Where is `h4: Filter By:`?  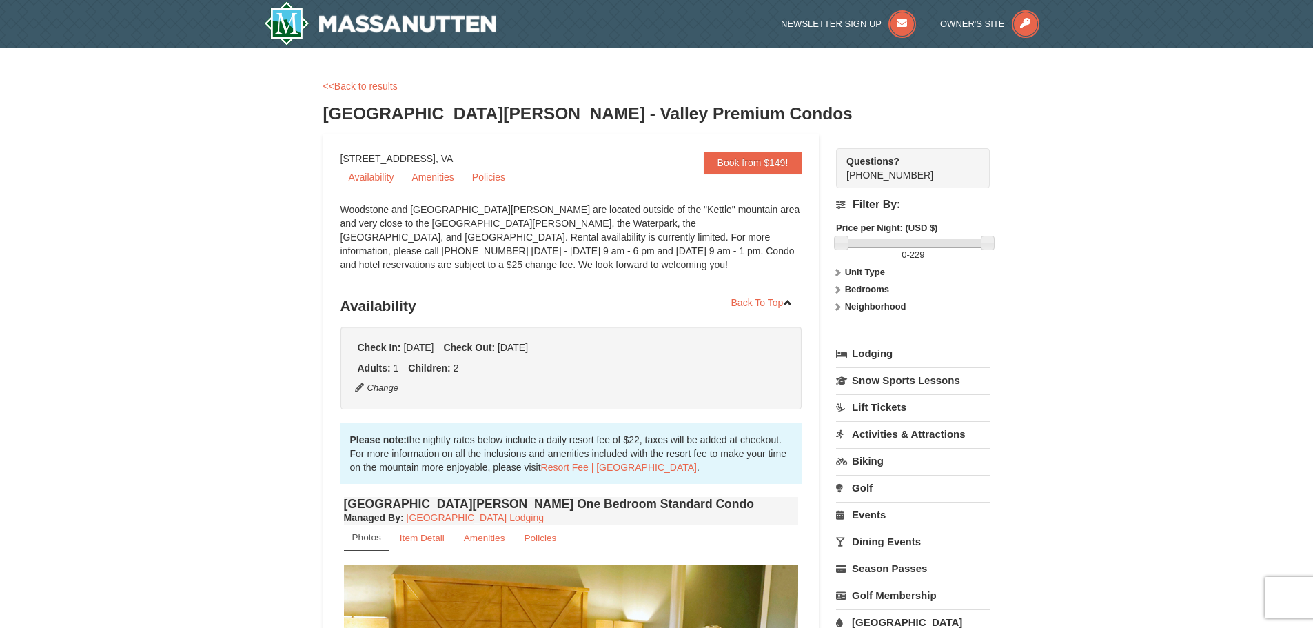
h4: Filter By: is located at coordinates (913, 205).